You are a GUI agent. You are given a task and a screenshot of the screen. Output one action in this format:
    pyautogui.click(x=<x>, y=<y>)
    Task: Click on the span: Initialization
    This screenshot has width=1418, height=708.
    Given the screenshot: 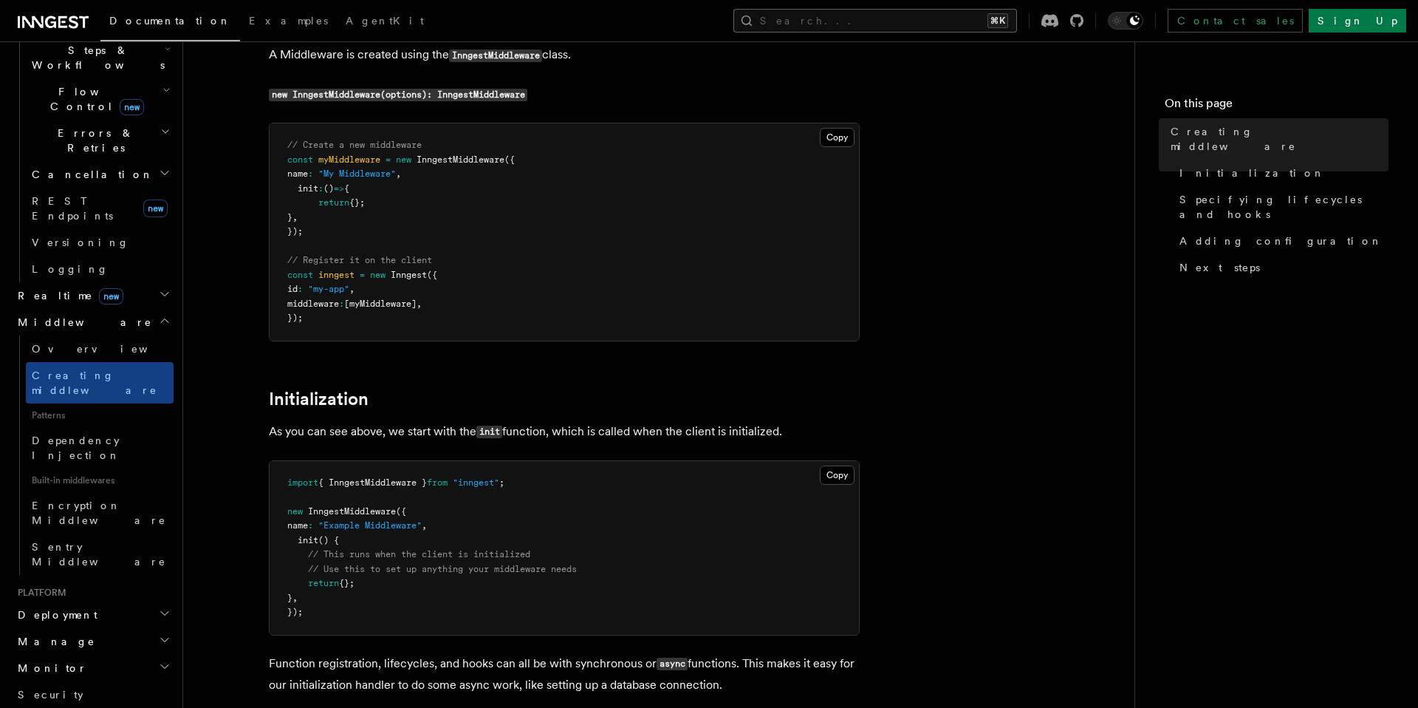 What is the action you would take?
    pyautogui.click(x=1252, y=173)
    